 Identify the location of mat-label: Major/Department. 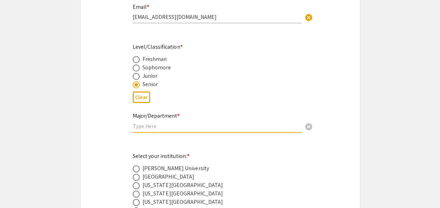
(156, 116).